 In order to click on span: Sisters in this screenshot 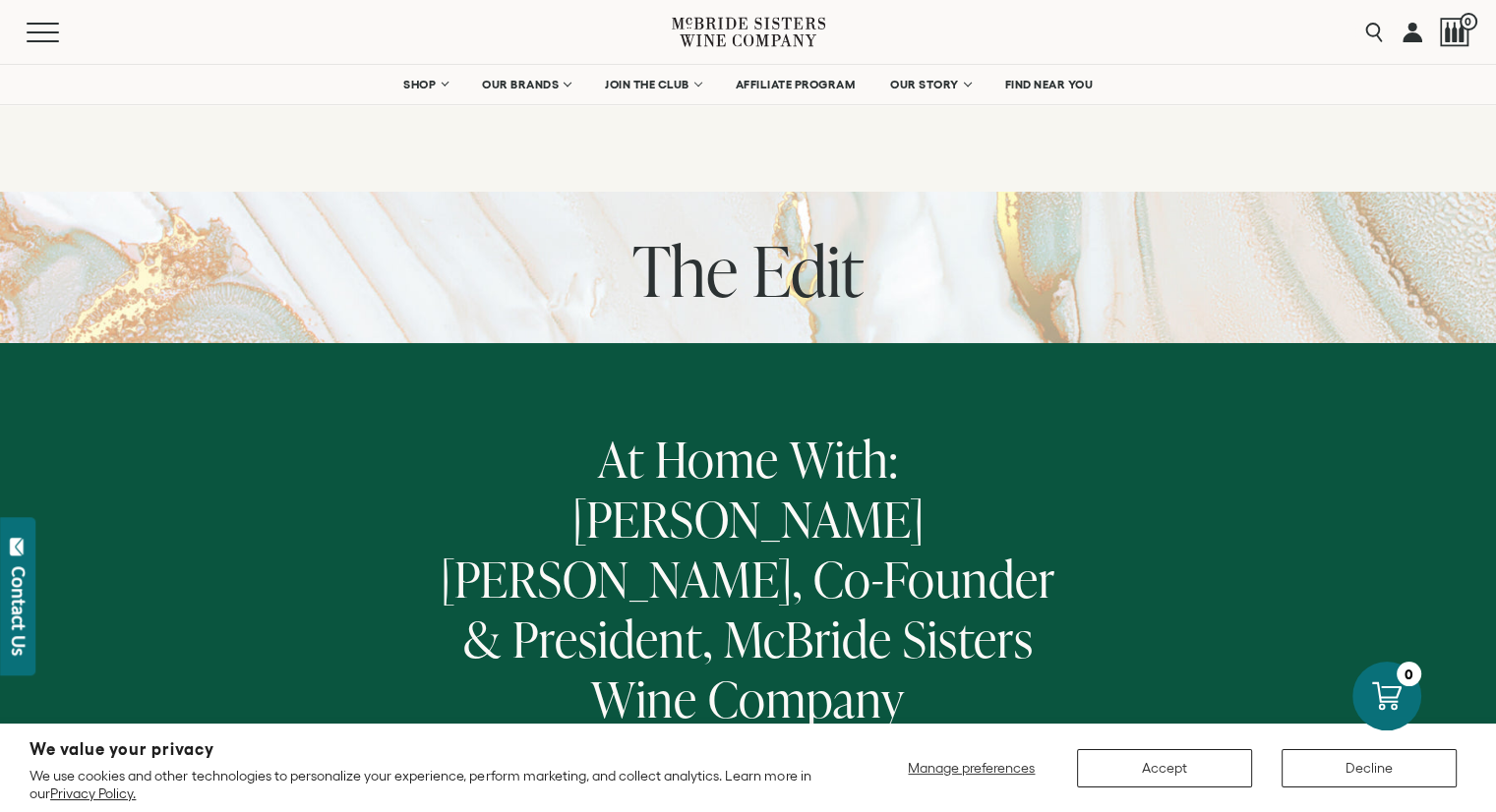, I will do `click(967, 638)`.